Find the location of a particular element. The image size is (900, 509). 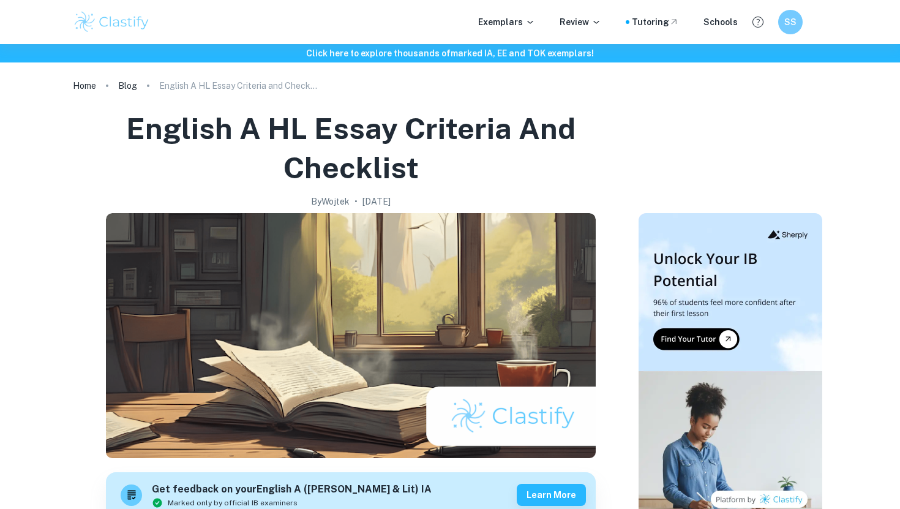

button: Help and Feedback is located at coordinates (758, 22).